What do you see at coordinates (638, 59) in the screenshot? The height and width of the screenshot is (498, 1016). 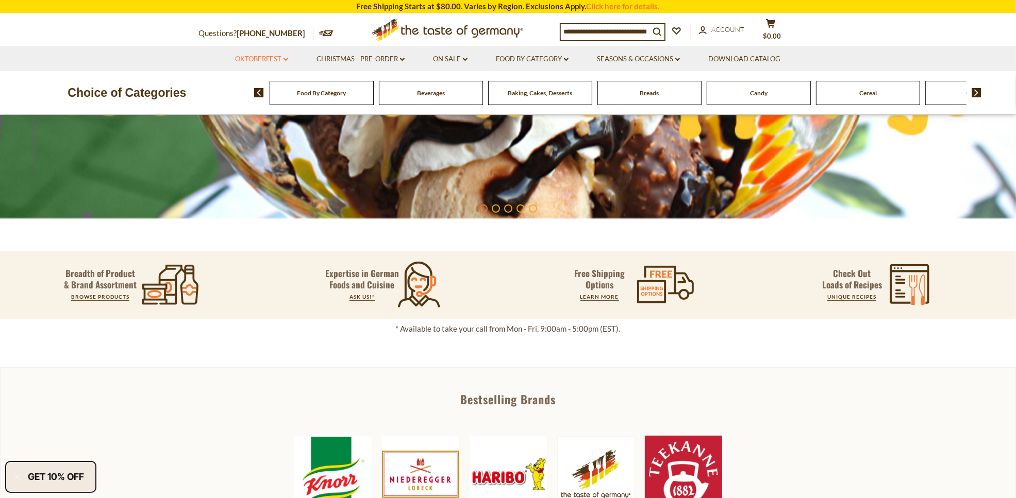 I see `a: Seasons & Occasions` at bounding box center [638, 59].